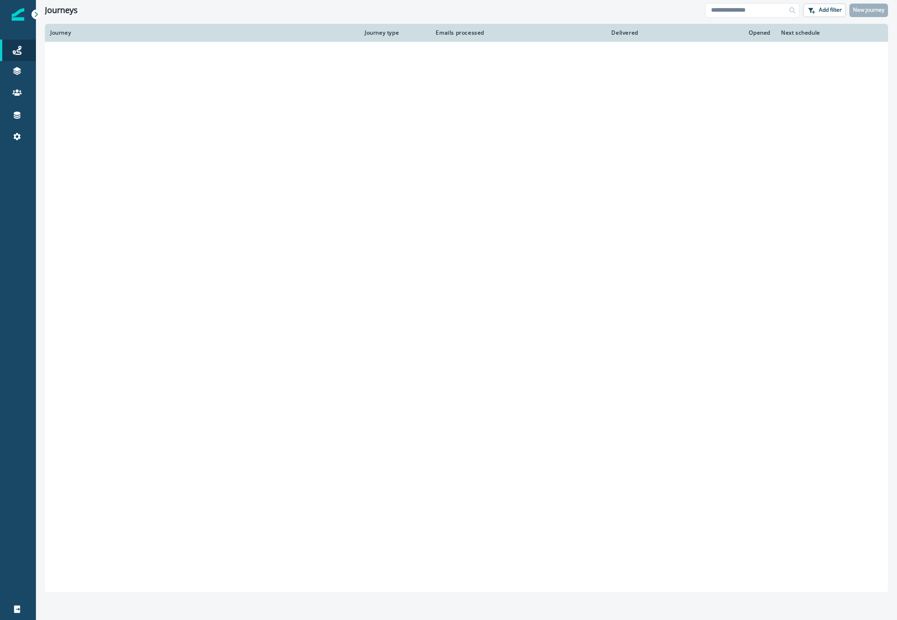 Image resolution: width=897 pixels, height=620 pixels. I want to click on div: Journey type, so click(393, 33).